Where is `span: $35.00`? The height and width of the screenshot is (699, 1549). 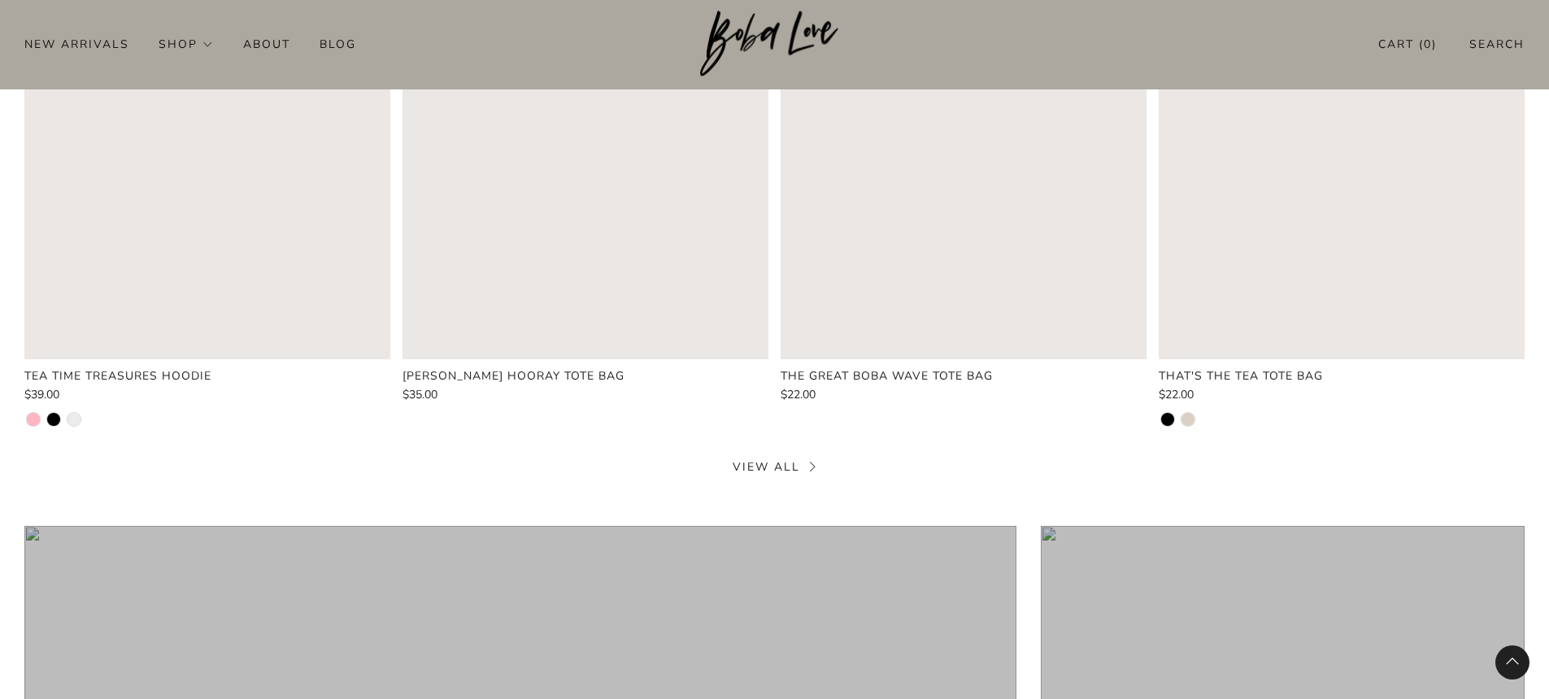
span: $35.00 is located at coordinates (420, 394).